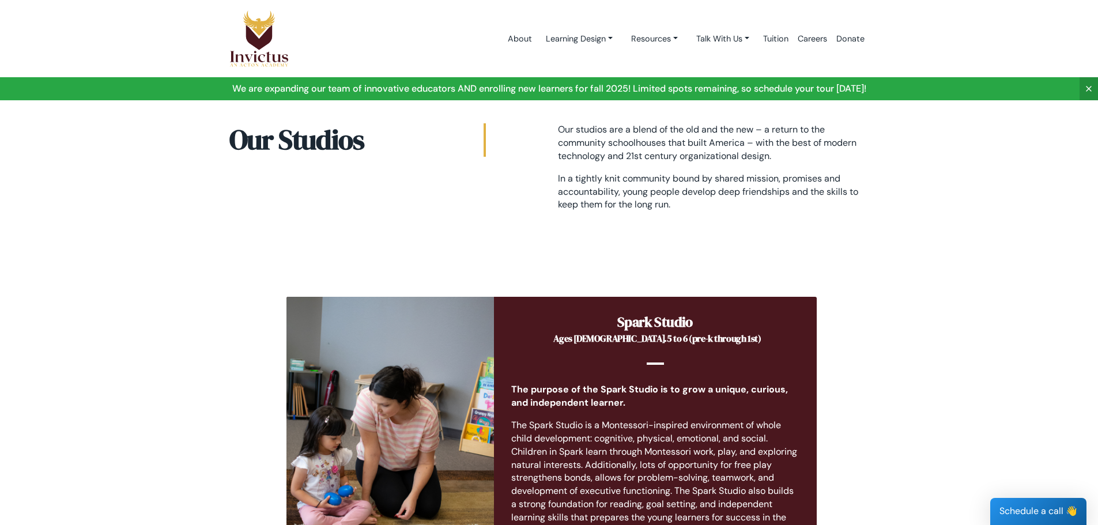 The height and width of the screenshot is (525, 1098). I want to click on a: Tuition, so click(776, 39).